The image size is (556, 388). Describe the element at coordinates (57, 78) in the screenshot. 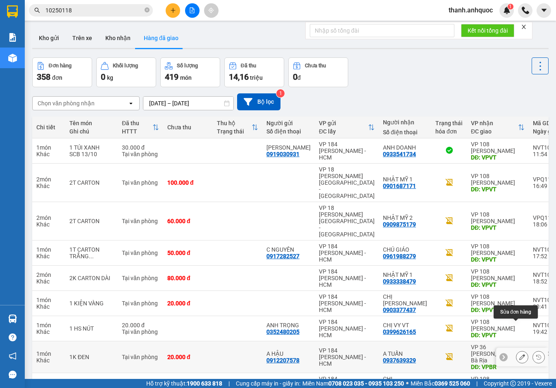

I see `span: đơn` at that location.